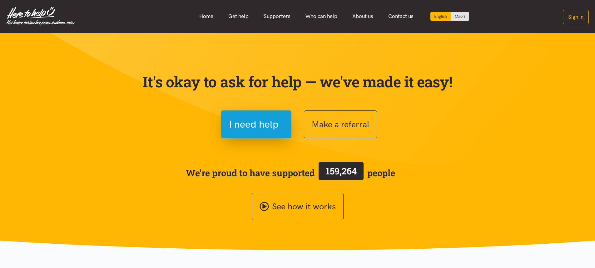 The width and height of the screenshot is (595, 268). Describe the element at coordinates (341, 171) in the screenshot. I see `span: 159,264` at that location.